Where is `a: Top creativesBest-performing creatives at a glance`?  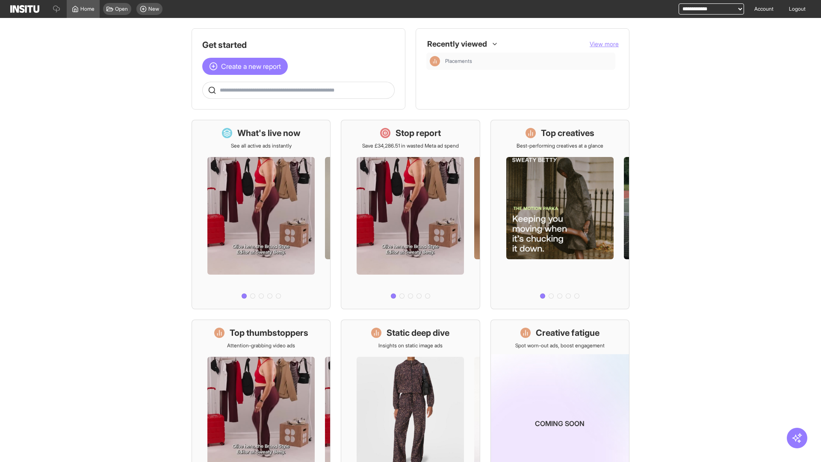 a: Top creativesBest-performing creatives at a glance is located at coordinates (560, 214).